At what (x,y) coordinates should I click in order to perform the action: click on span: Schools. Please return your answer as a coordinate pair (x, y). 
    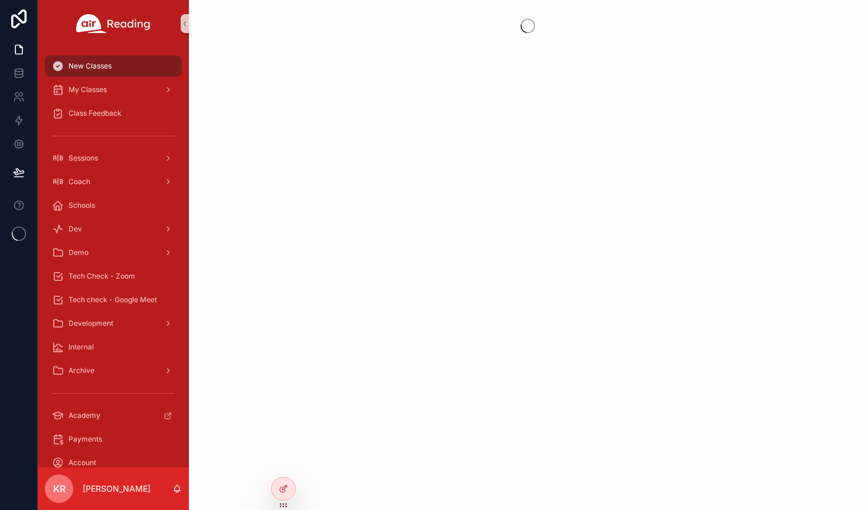
    Looking at the image, I should click on (81, 205).